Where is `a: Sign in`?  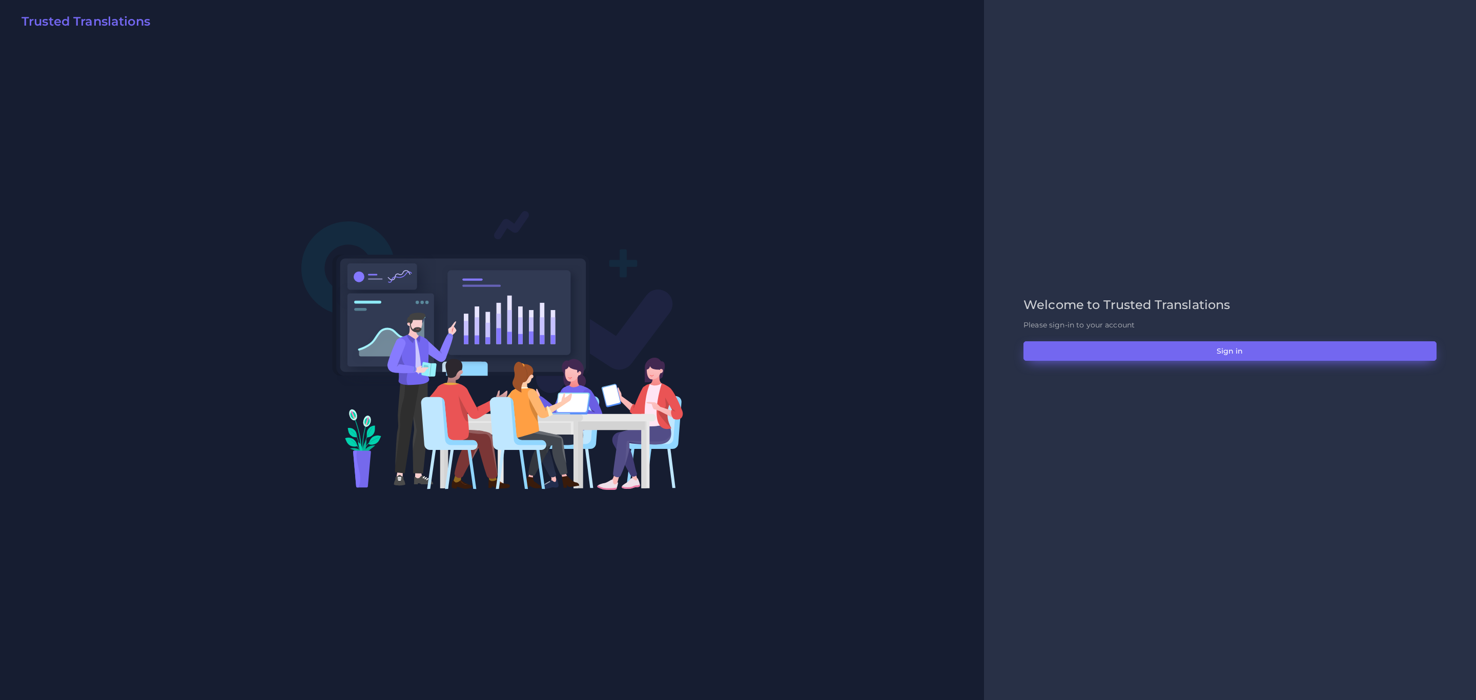 a: Sign in is located at coordinates (1230, 351).